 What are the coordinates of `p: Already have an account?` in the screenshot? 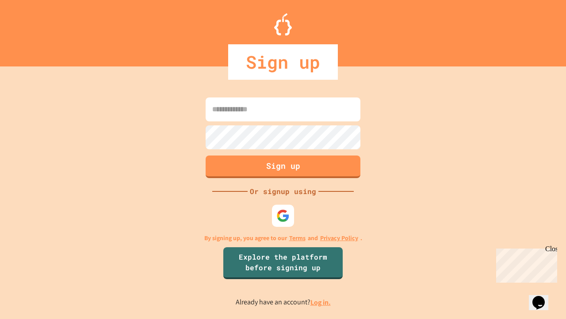 It's located at (283, 302).